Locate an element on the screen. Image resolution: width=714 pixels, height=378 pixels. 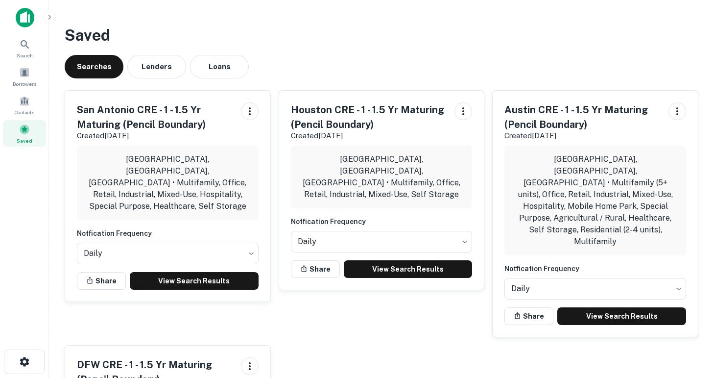
h5: Houston CRE - 1 - 1.5 Yr Maturing (Pencil Boundary) is located at coordinates (369, 117).